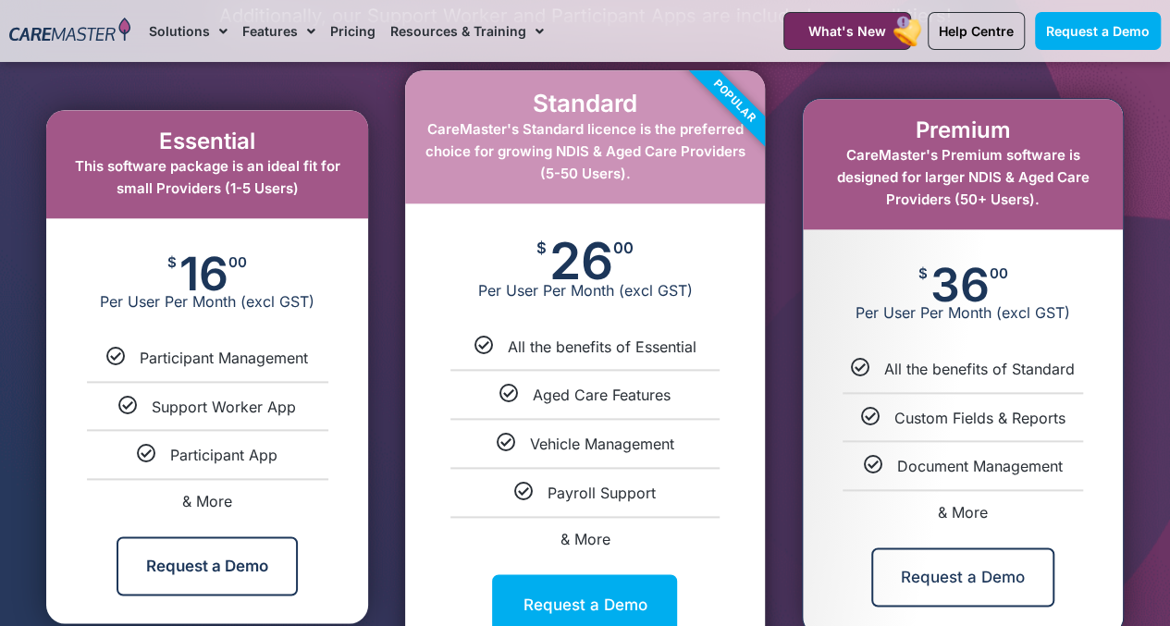 The width and height of the screenshot is (1170, 626). I want to click on span: CareMaster's Standard licence is the preferred choice for growing NDIS & Aged Care Providers (5-5..., so click(585, 151).